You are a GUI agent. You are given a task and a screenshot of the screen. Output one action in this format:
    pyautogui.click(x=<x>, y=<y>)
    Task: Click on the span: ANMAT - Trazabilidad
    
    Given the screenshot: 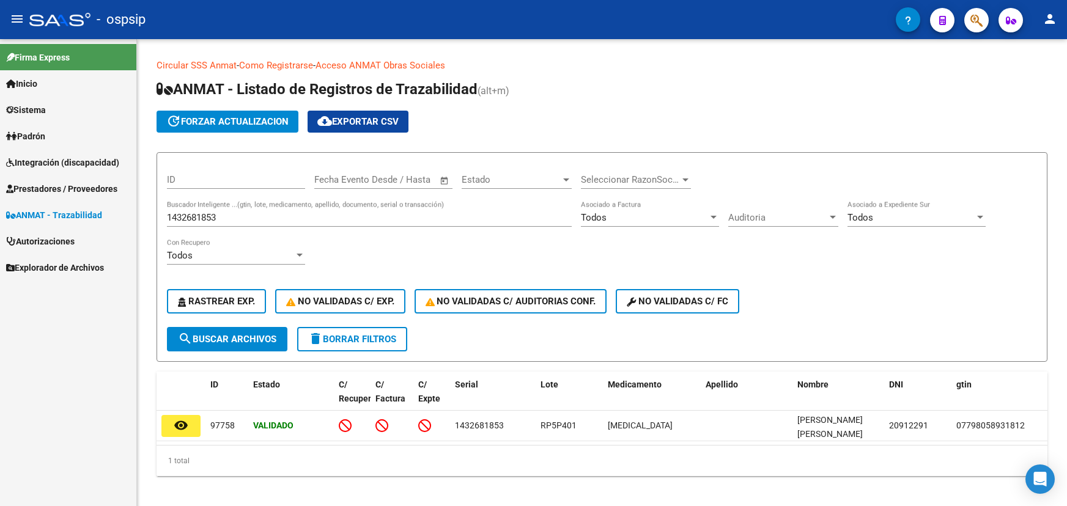 What is the action you would take?
    pyautogui.click(x=54, y=215)
    